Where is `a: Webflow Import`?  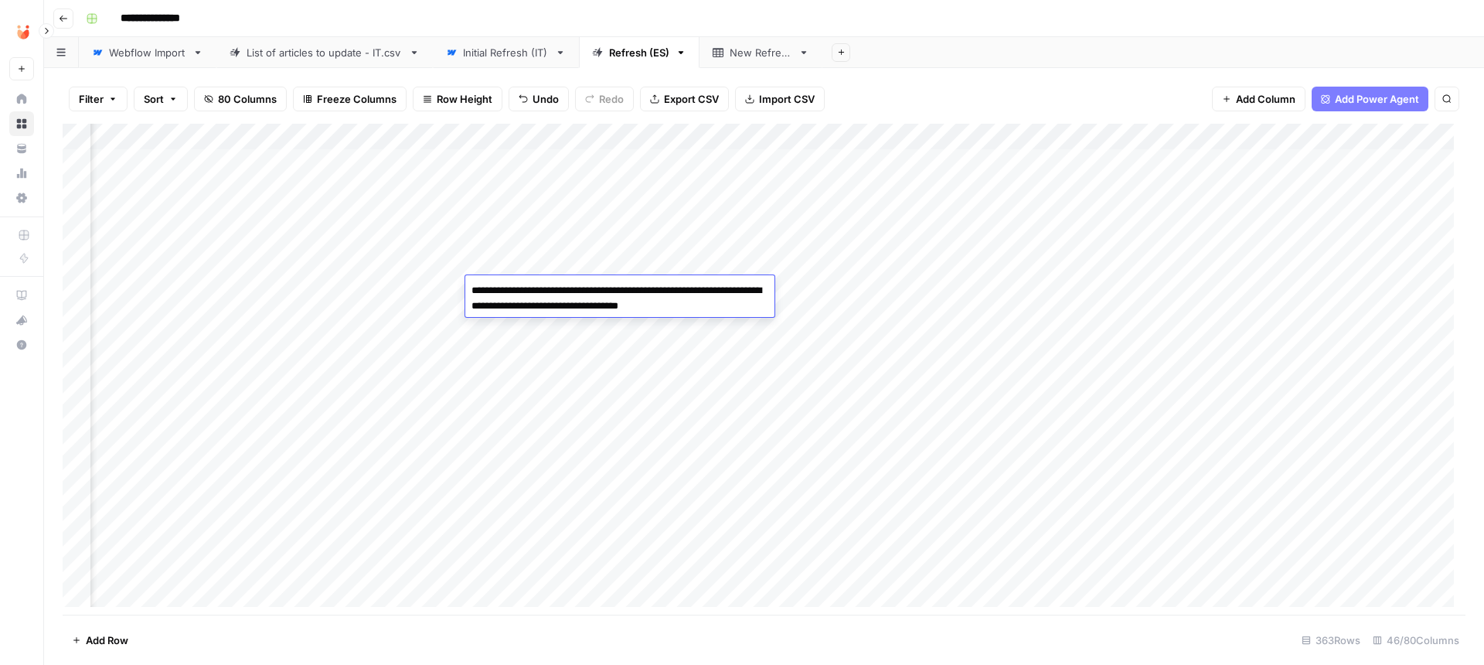 a: Webflow Import is located at coordinates (148, 53).